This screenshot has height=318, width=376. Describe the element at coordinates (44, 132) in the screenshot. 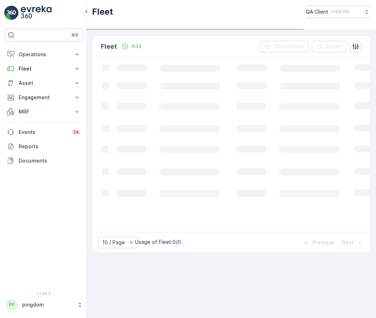

I see `a: Events34` at that location.